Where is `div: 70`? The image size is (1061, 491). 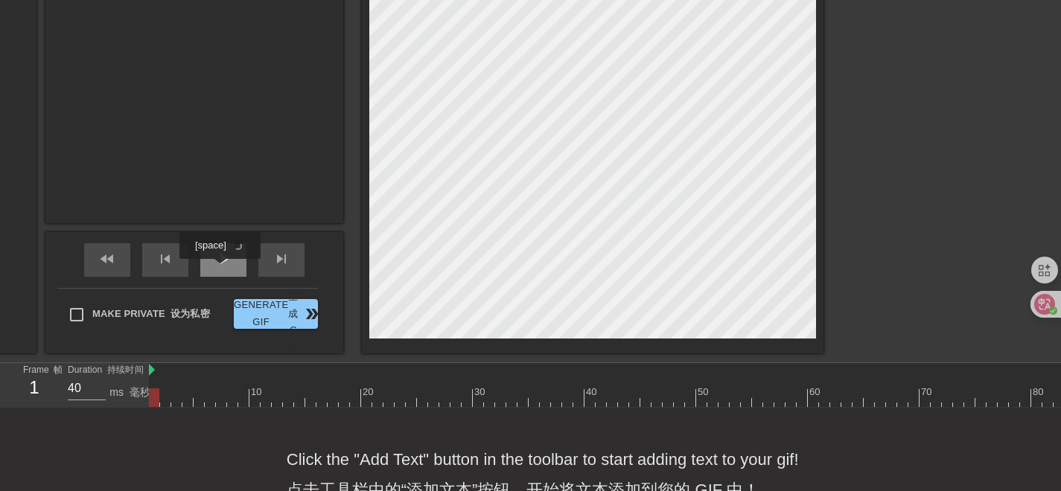
div: 70 is located at coordinates (928, 392).